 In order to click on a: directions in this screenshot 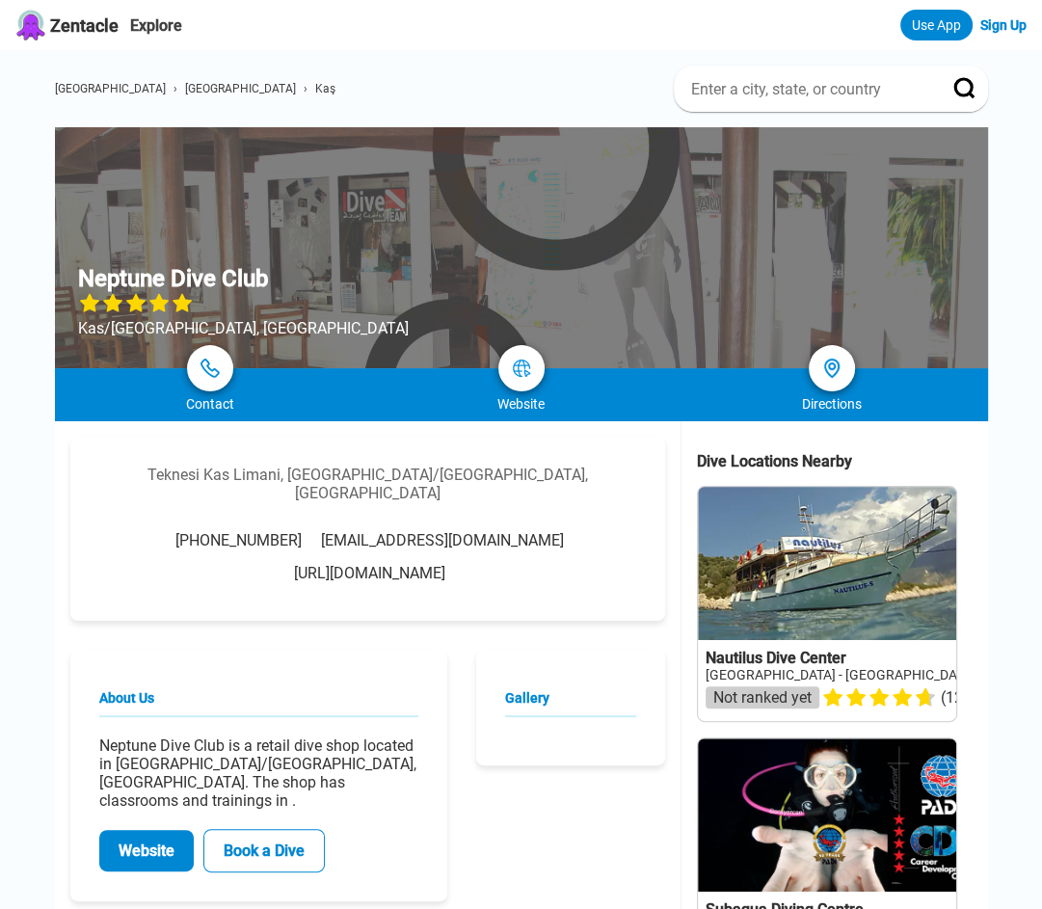, I will do `click(832, 368)`.